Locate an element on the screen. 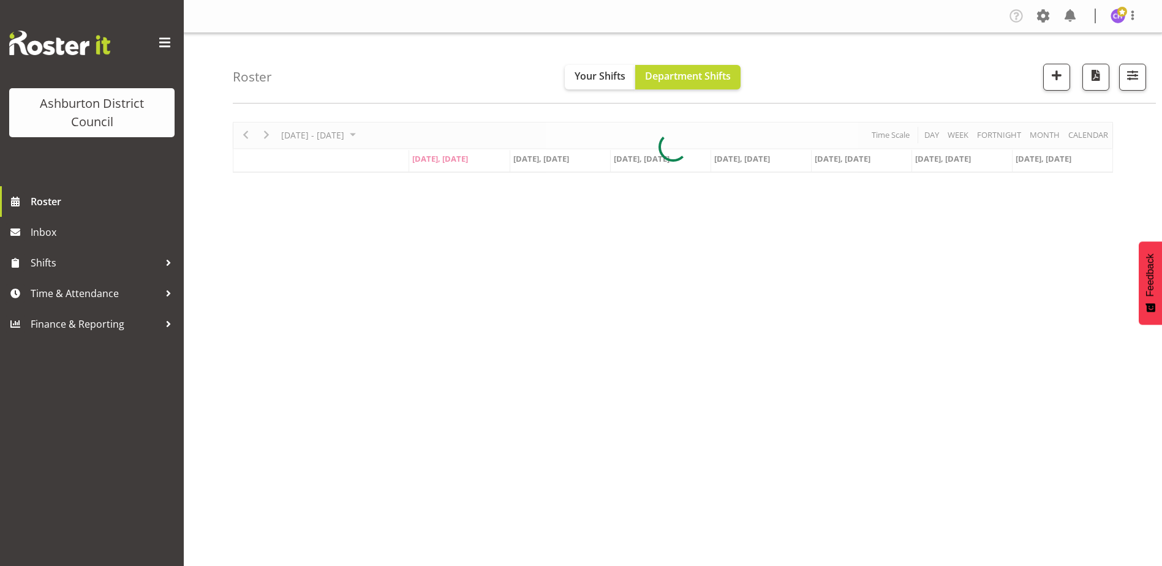  h4: Roster is located at coordinates (252, 77).